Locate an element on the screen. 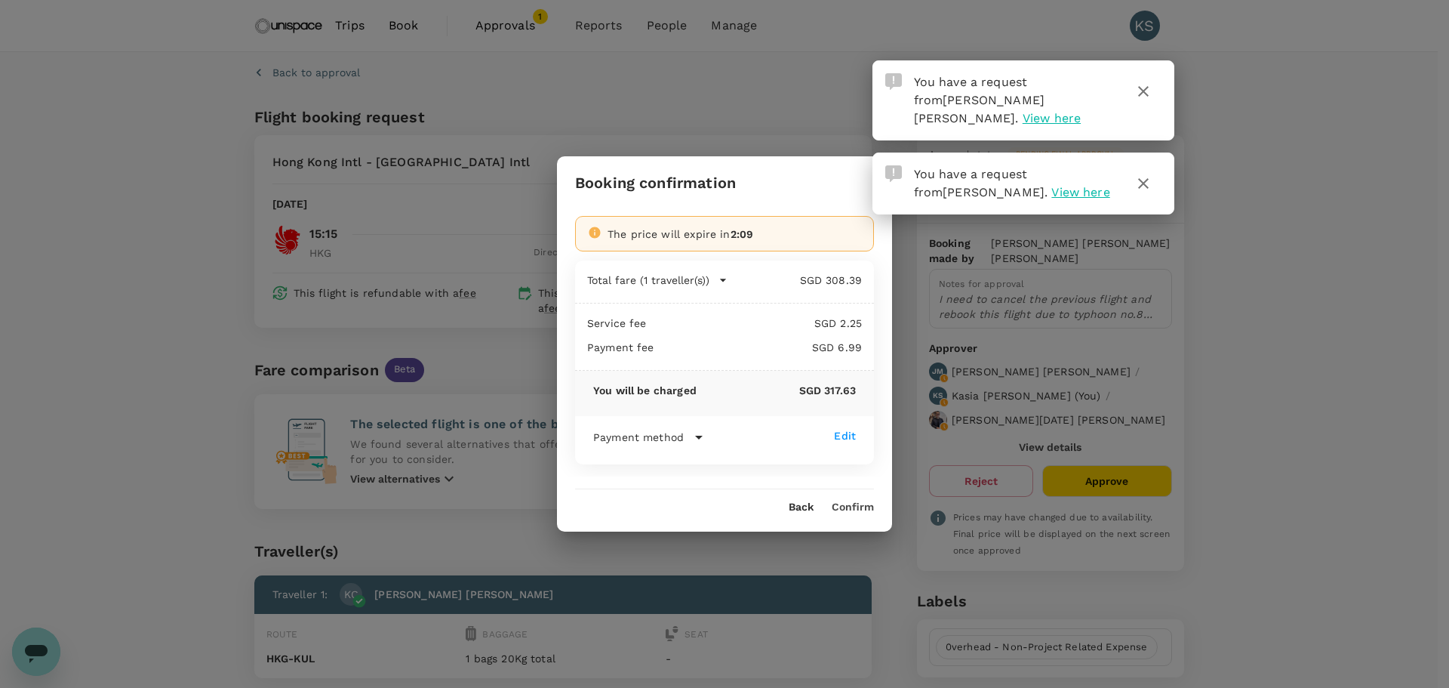  p: SGD 6.99 is located at coordinates (758, 347).